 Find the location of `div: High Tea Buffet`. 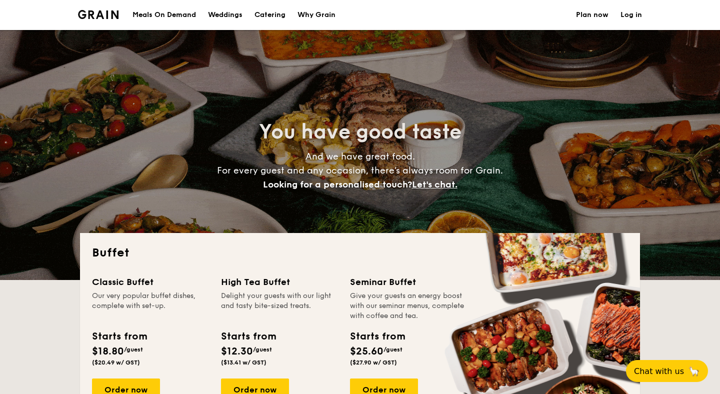

div: High Tea Buffet is located at coordinates (279, 282).